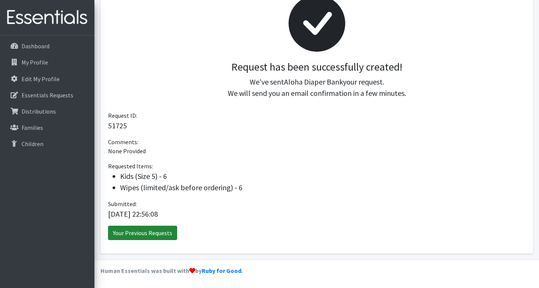 Image resolution: width=539 pixels, height=288 pixels. Describe the element at coordinates (35, 62) in the screenshot. I see `p: My Profile` at that location.